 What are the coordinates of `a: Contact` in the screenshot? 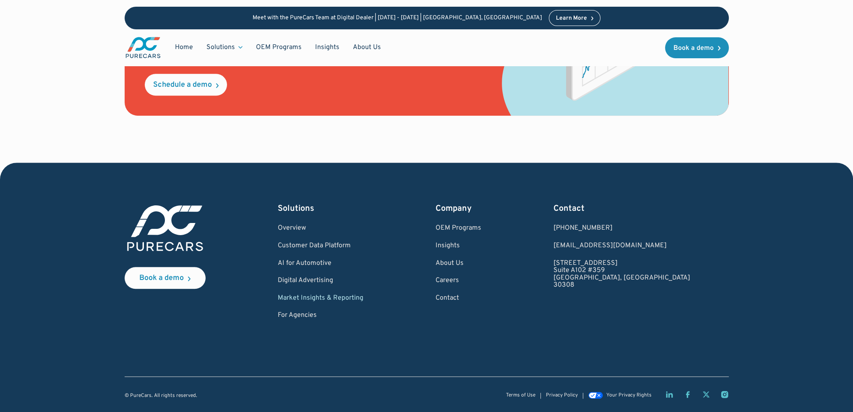 It's located at (458, 299).